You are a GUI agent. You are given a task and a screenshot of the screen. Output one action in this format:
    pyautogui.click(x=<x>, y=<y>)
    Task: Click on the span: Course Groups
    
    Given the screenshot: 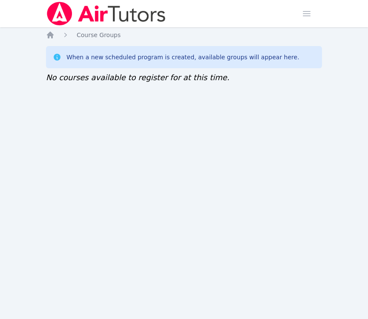 What is the action you would take?
    pyautogui.click(x=98, y=35)
    